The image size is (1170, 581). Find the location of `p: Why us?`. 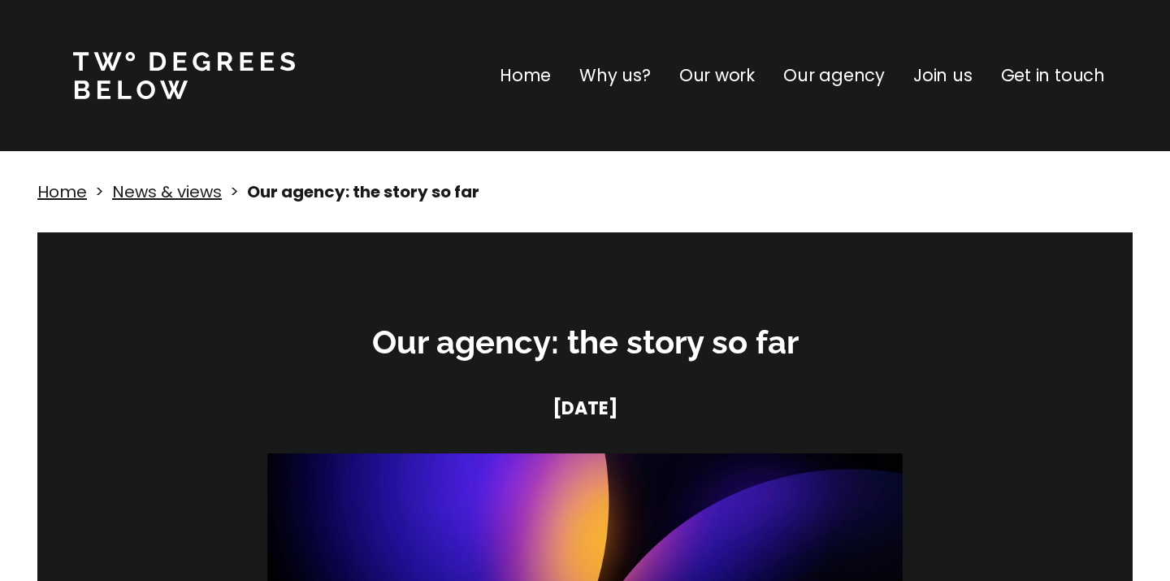

p: Why us? is located at coordinates (615, 76).